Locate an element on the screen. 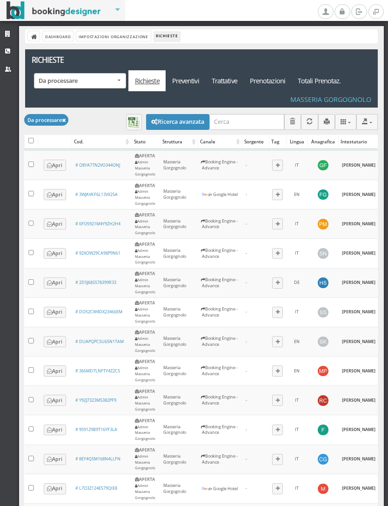  img: Giada Fanti is located at coordinates (323, 165).